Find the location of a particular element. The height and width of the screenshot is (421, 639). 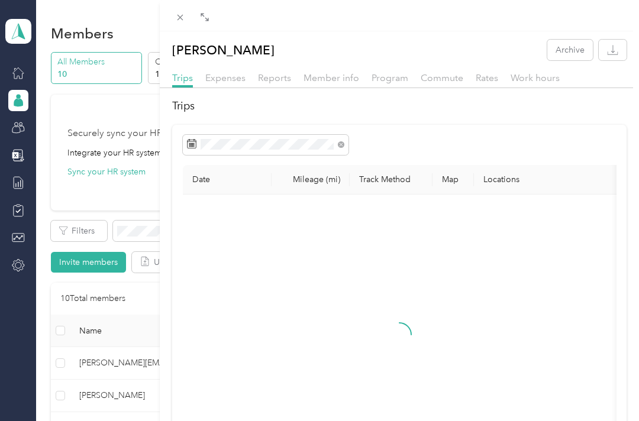

span: Rates is located at coordinates (487, 78).